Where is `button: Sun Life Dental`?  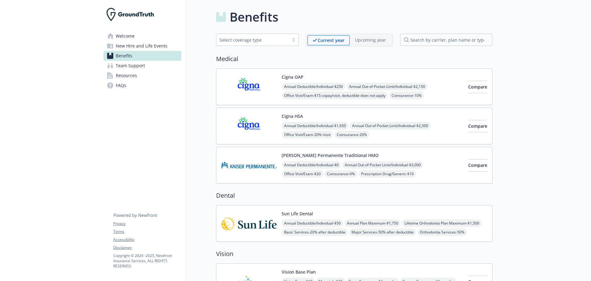
button: Sun Life Dental is located at coordinates (298, 213).